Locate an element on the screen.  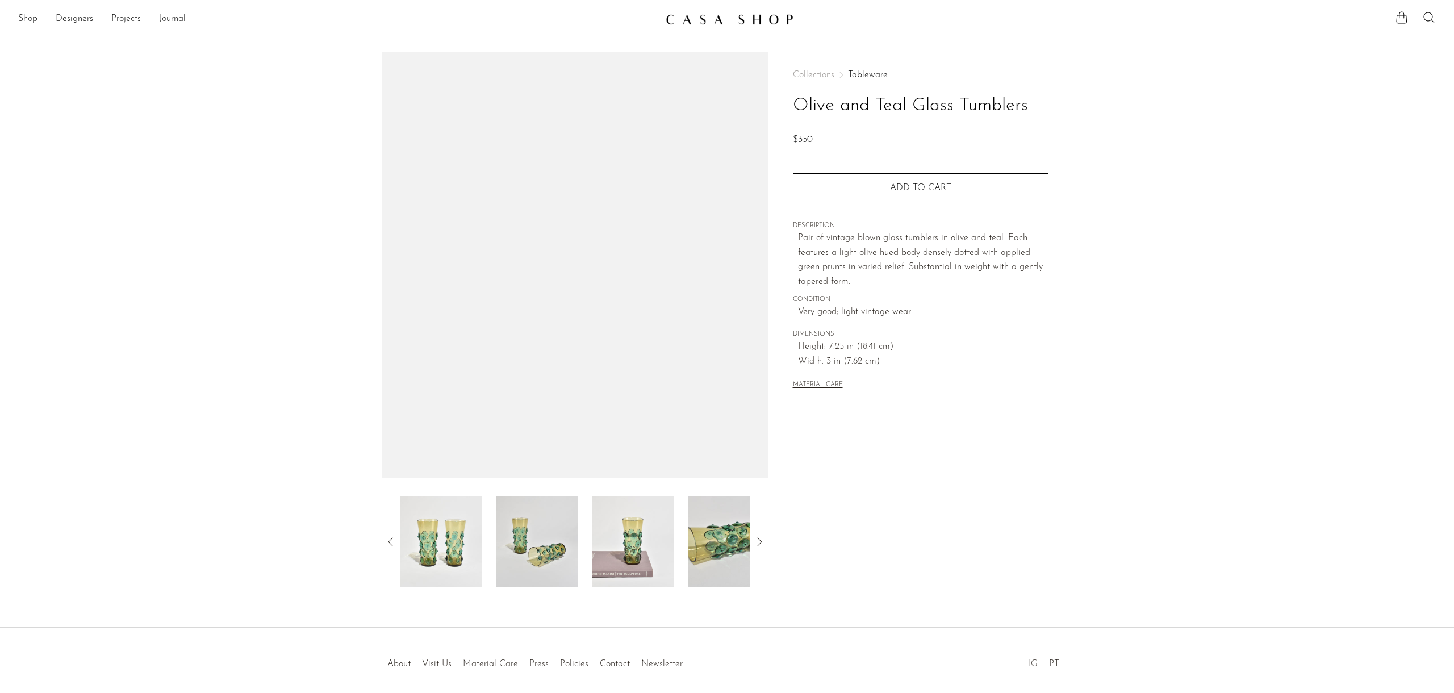
span: Add to cart is located at coordinates (920, 188).